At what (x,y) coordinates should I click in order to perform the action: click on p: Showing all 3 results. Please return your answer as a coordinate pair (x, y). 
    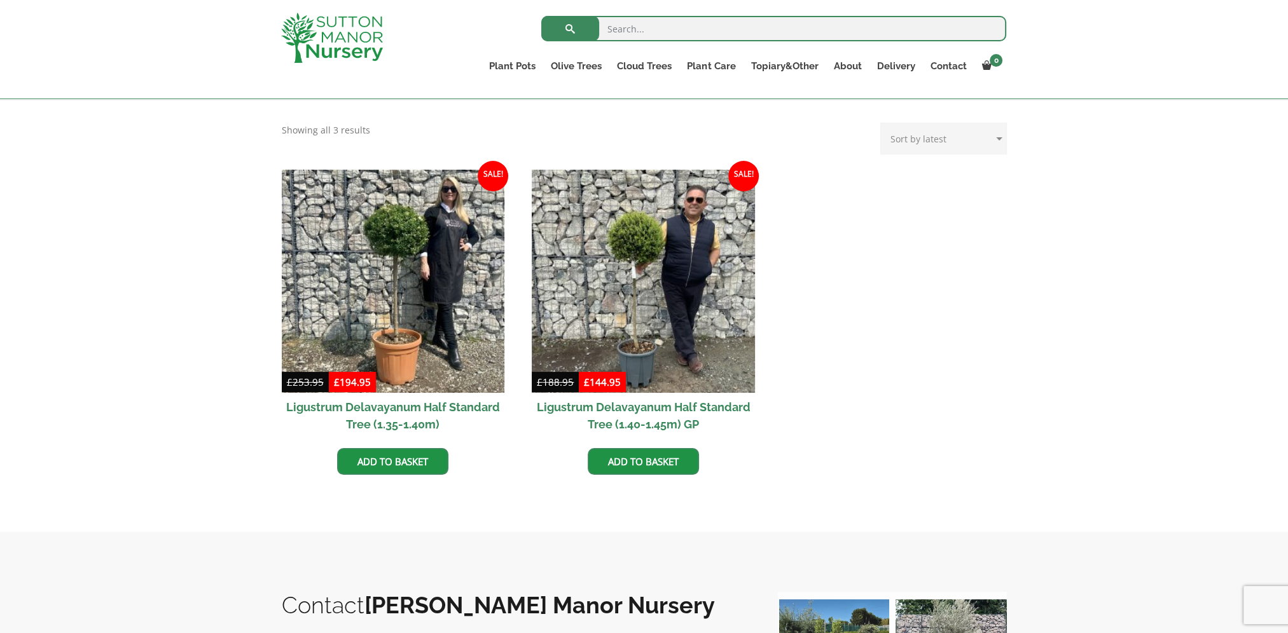
    Looking at the image, I should click on (326, 130).